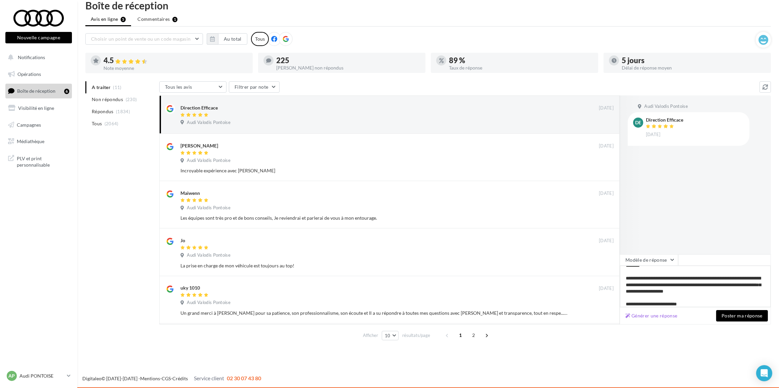 The width and height of the screenshot is (779, 388). Describe the element at coordinates (370, 335) in the screenshot. I see `span: Afficher` at that location.